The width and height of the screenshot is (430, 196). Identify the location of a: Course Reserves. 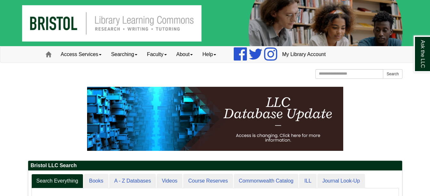
(208, 181).